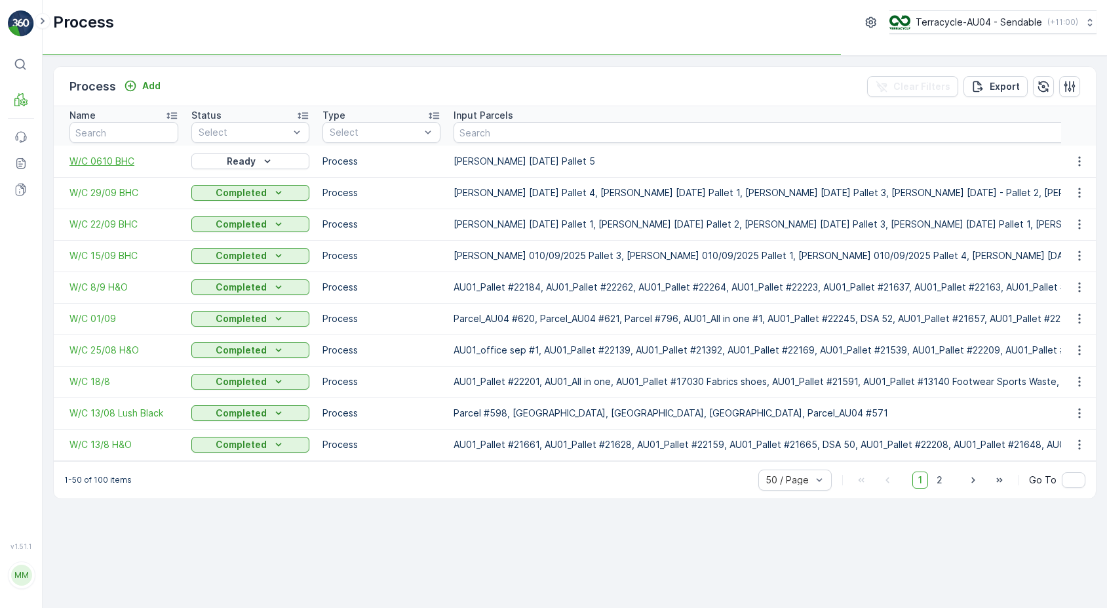 This screenshot has width=1107, height=608. What do you see at coordinates (124, 256) in the screenshot?
I see `span: W/C 15/09 BHC` at bounding box center [124, 256].